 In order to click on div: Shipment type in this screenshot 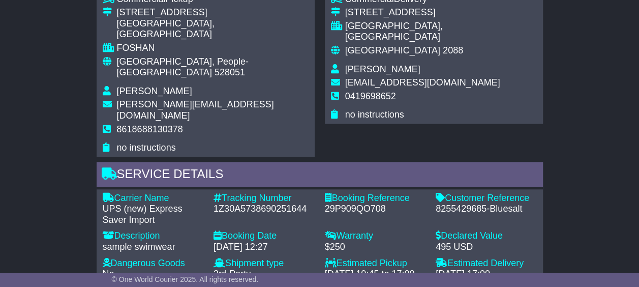, I will do `click(264, 263)`.